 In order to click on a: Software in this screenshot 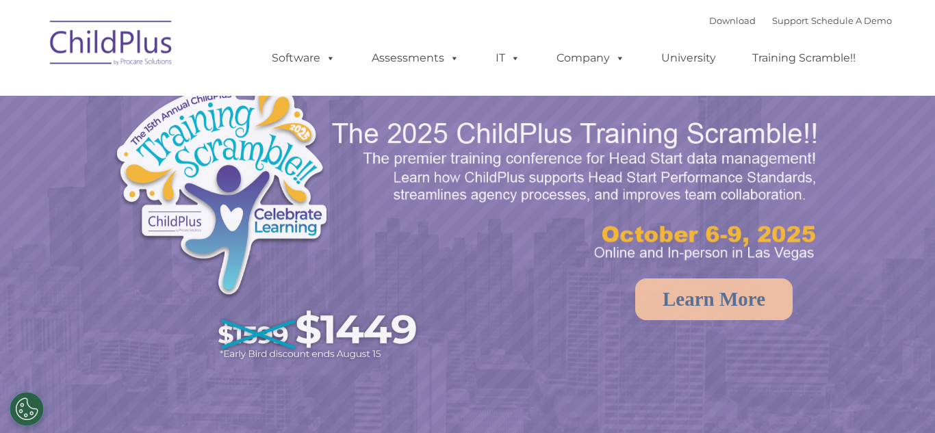, I will do `click(303, 58)`.